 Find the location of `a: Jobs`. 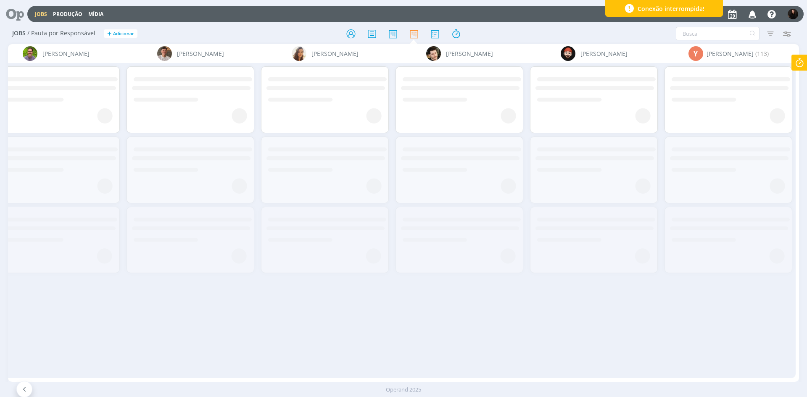

a: Jobs is located at coordinates (41, 14).